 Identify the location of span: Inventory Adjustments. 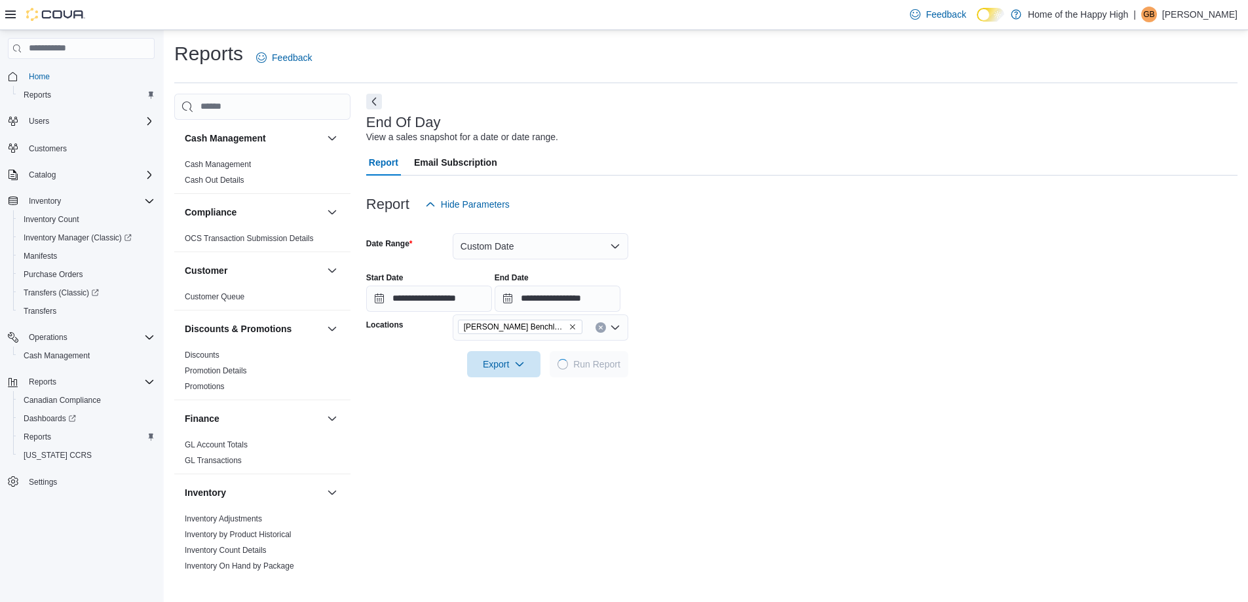
(223, 519).